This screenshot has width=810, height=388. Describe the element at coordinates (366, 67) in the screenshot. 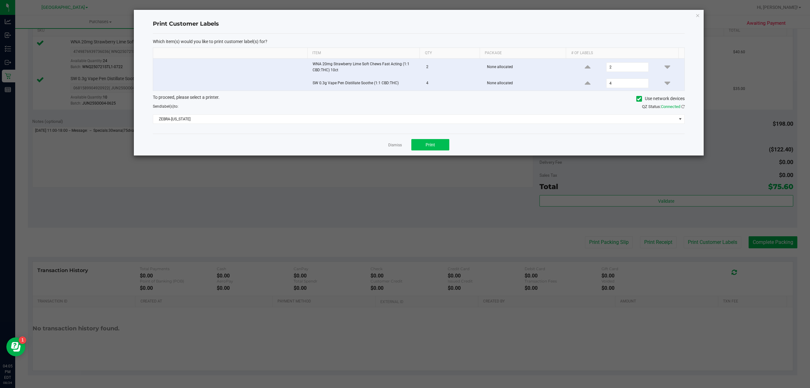

I see `td: WNA 20mg Strawberry Lime Soft Chews Fast Acting (1:1 CBD:THC) 10ct` at that location.